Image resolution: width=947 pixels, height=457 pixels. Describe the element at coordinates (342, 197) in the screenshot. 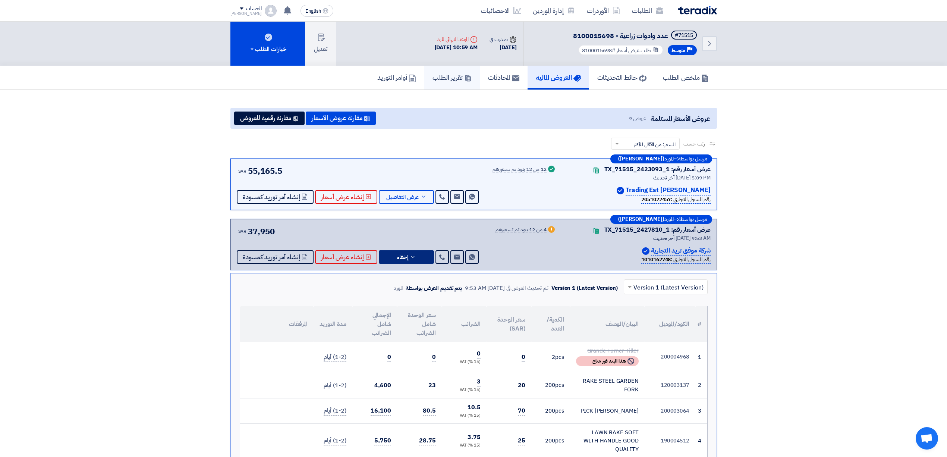

I see `span: إنشاء عرض أسعار` at that location.